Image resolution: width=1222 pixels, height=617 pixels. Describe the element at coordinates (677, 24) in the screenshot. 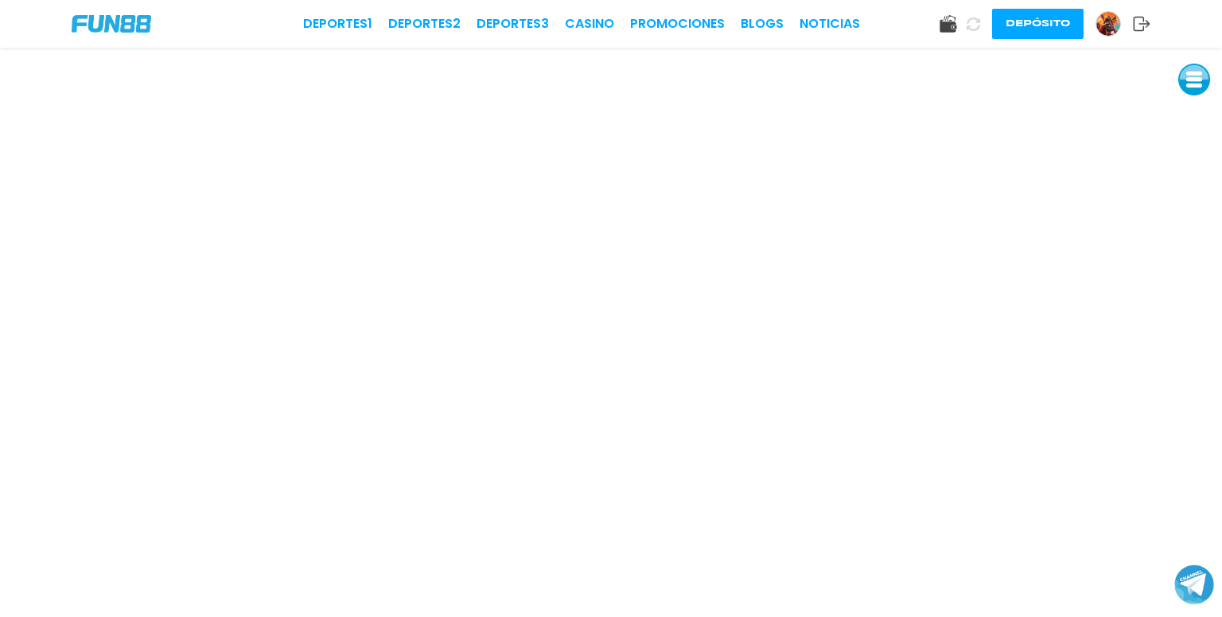

I see `a: Promociones` at that location.